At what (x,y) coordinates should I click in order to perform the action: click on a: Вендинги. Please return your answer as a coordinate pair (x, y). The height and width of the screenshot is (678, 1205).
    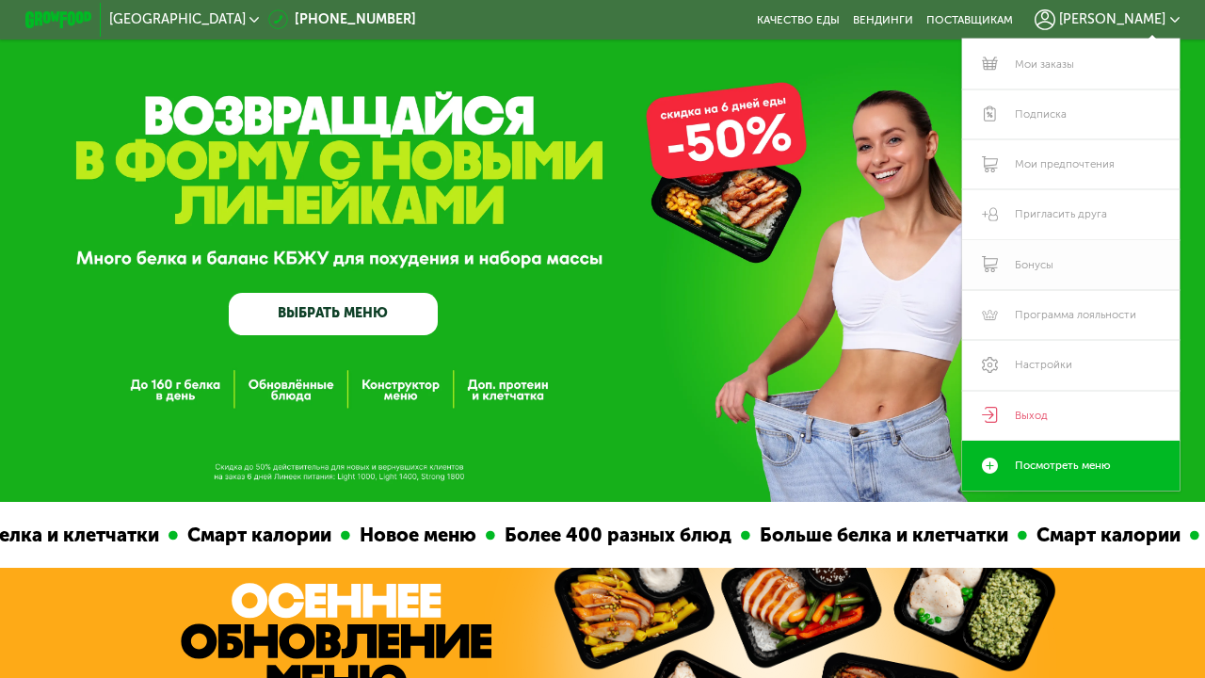
    Looking at the image, I should click on (883, 20).